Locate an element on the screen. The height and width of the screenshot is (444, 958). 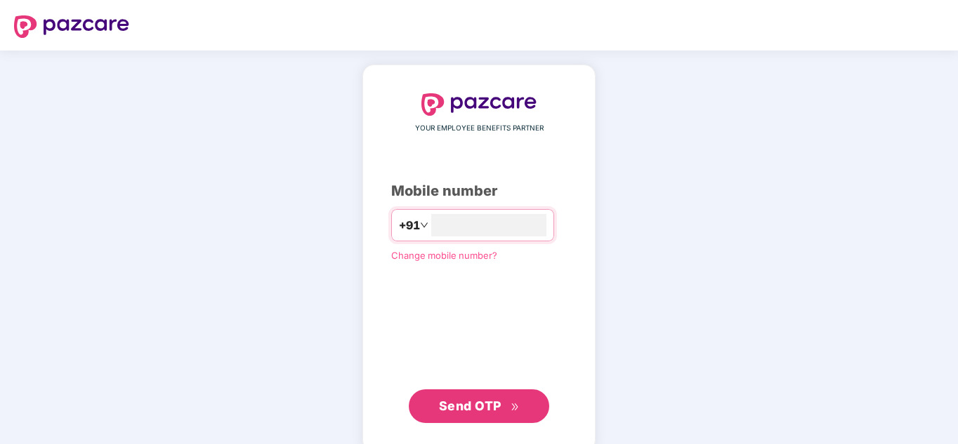
button: Send OTPdouble-right is located at coordinates (479, 407).